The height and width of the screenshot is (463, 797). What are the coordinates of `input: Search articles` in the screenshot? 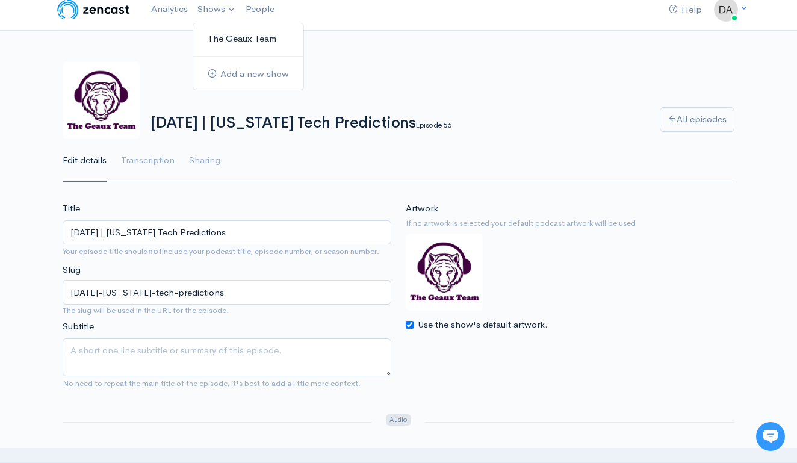 It's located at (125, 238).